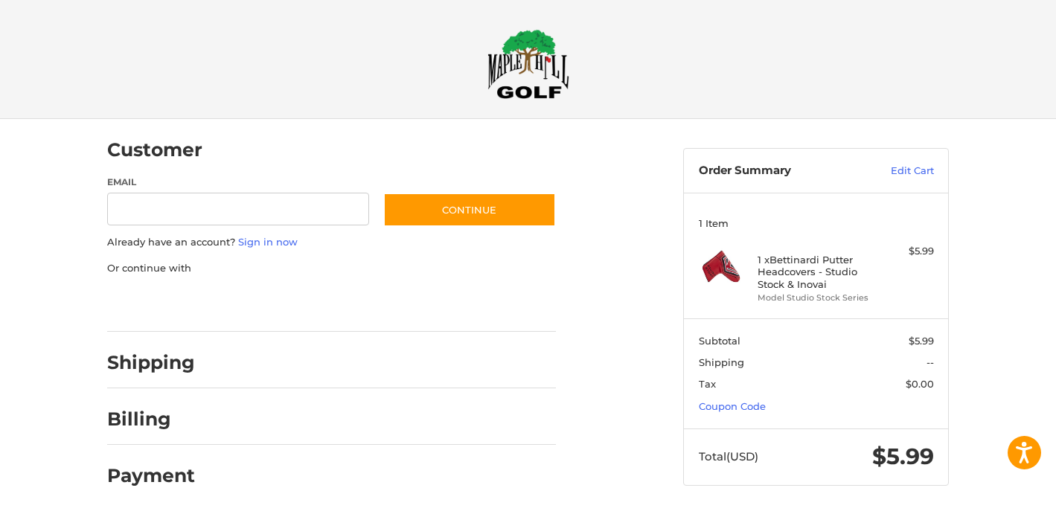  I want to click on a: Edit Cart, so click(896, 171).